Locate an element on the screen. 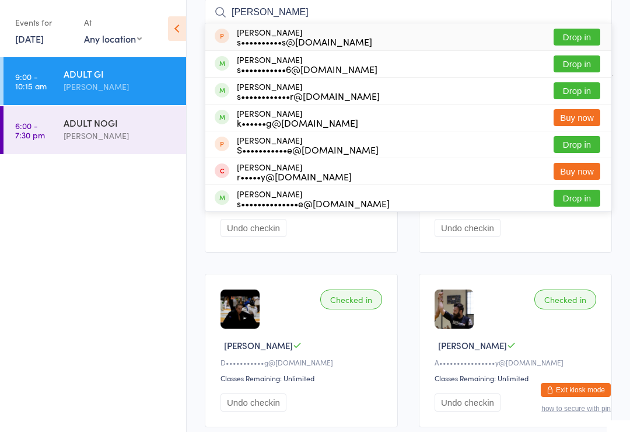 The width and height of the screenshot is (630, 432). time: 9:00 - 10:15 am is located at coordinates (31, 81).